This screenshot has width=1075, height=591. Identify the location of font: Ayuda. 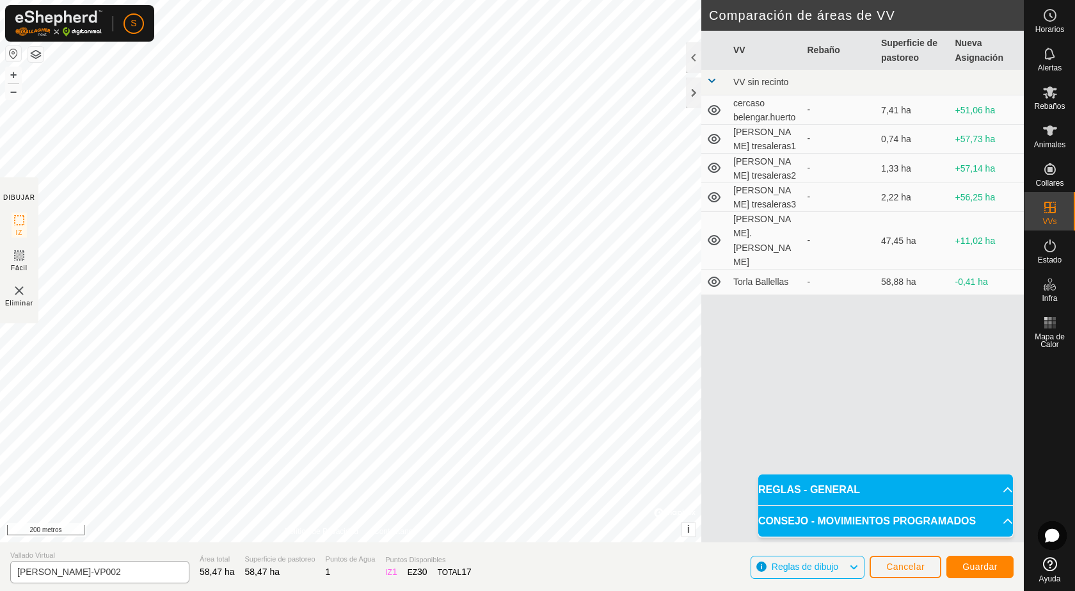
(1050, 578).